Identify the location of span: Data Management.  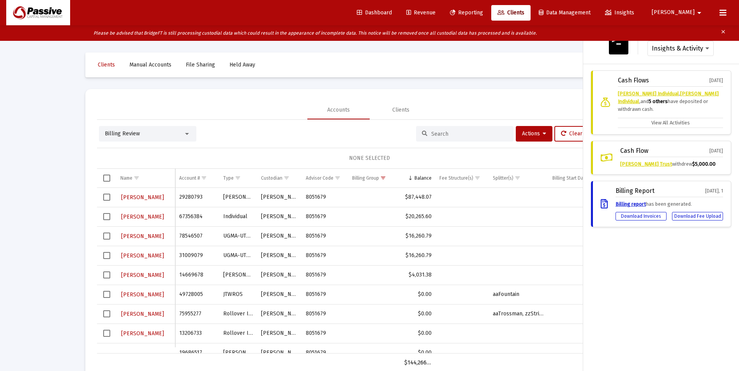
(564, 12).